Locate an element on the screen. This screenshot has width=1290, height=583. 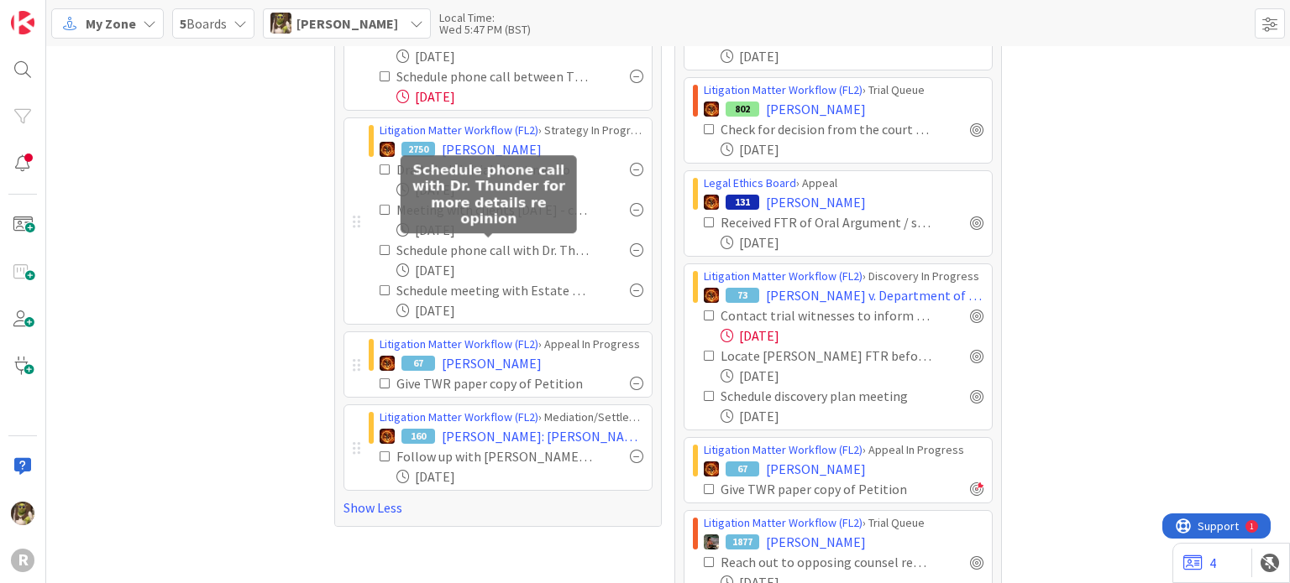
div: › Discovery In Progress is located at coordinates (843, 276).